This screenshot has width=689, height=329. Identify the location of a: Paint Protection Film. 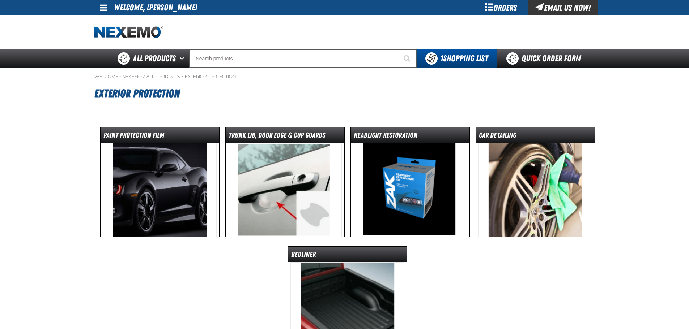
(160, 182).